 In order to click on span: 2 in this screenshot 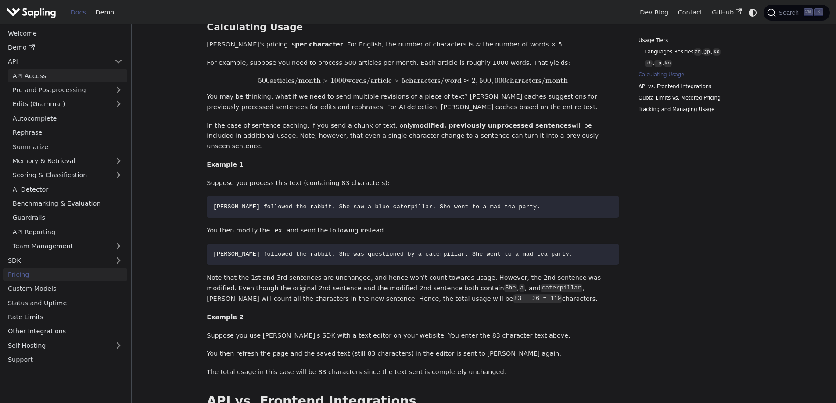, I will do `click(474, 80)`.